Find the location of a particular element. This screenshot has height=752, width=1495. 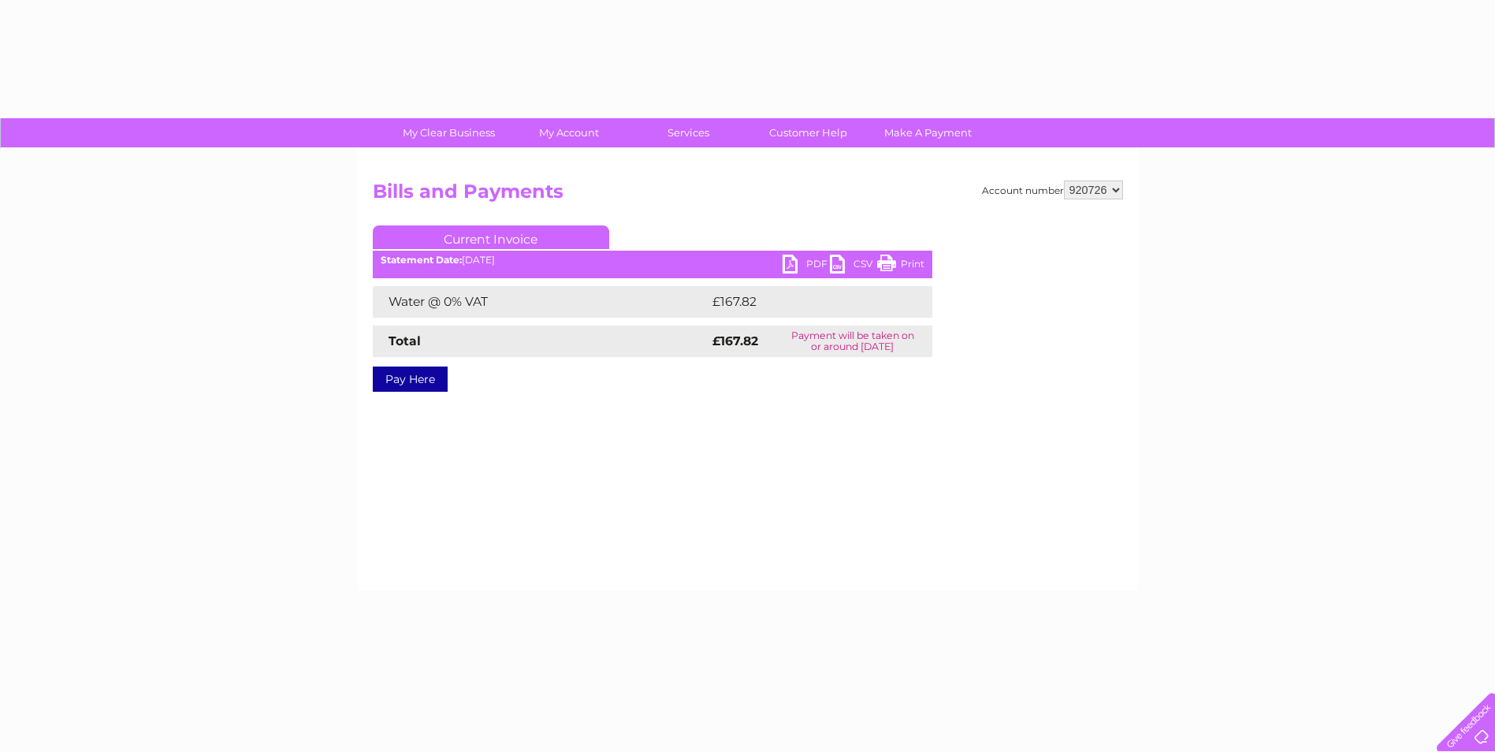

a: CSV is located at coordinates (853, 265).